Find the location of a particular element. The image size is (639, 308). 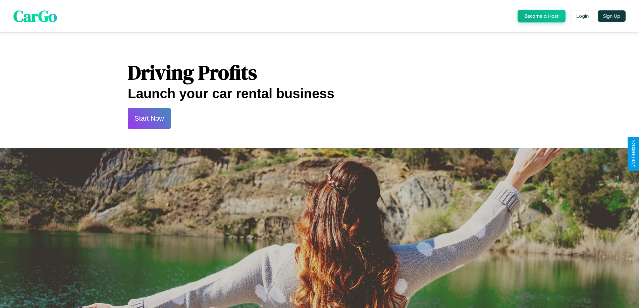

button: Login is located at coordinates (582, 16).